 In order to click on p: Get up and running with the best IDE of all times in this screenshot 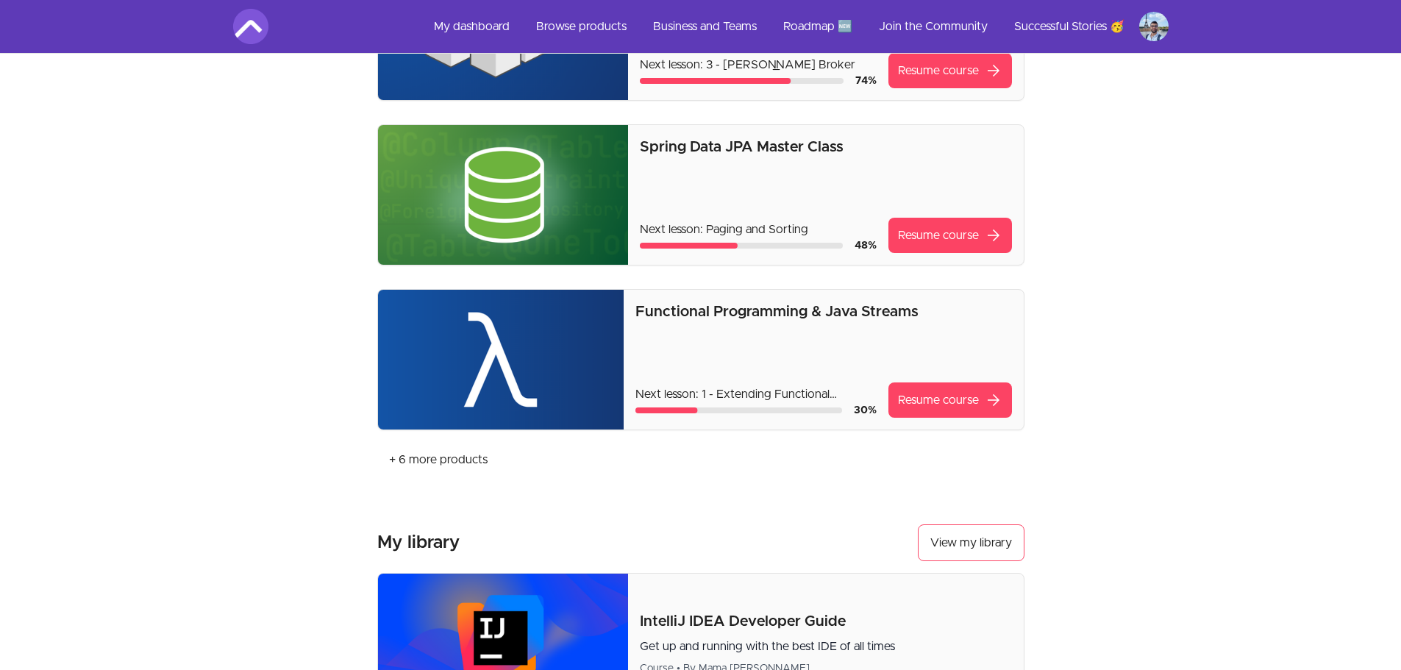, I will do `click(825, 646)`.